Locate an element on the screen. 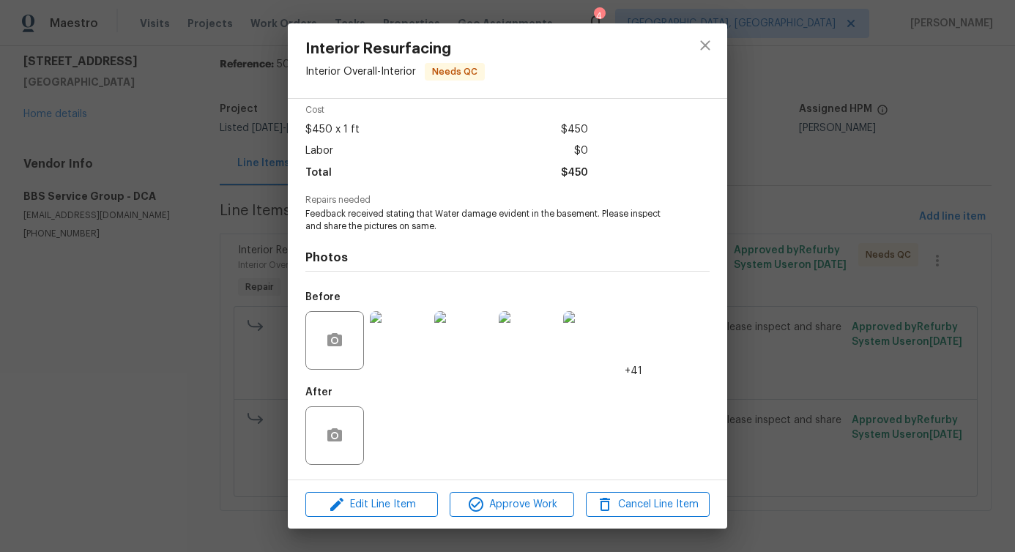 Image resolution: width=1015 pixels, height=552 pixels. span: +41 is located at coordinates (633, 371).